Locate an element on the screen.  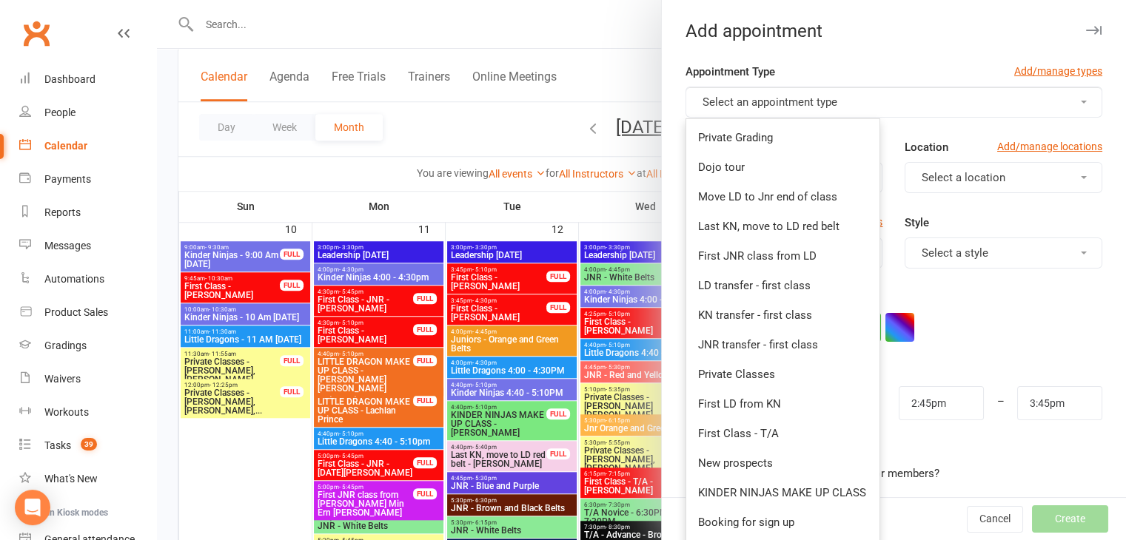
a: Workouts is located at coordinates (87, 412).